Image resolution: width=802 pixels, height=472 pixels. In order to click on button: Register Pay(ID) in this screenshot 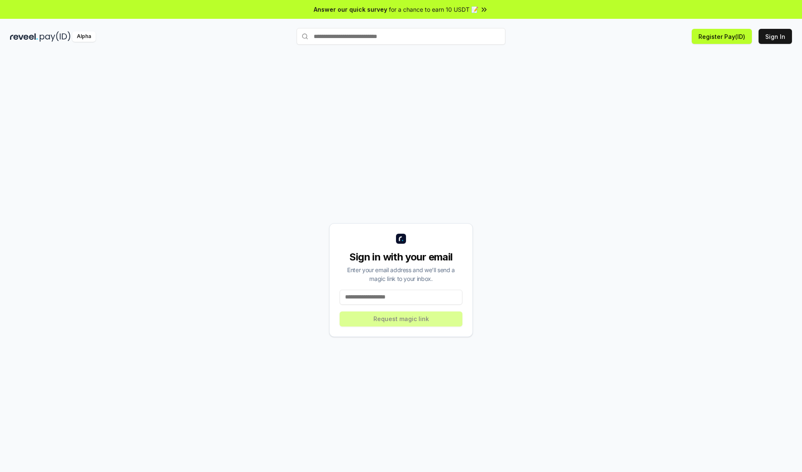, I will do `click(722, 36)`.